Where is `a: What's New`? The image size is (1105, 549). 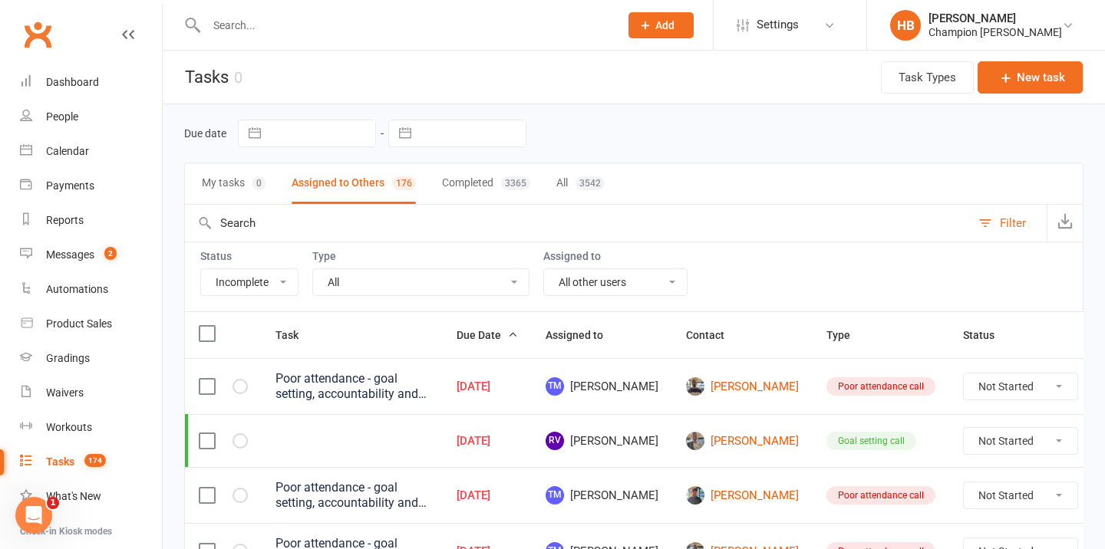 a: What's New is located at coordinates (91, 496).